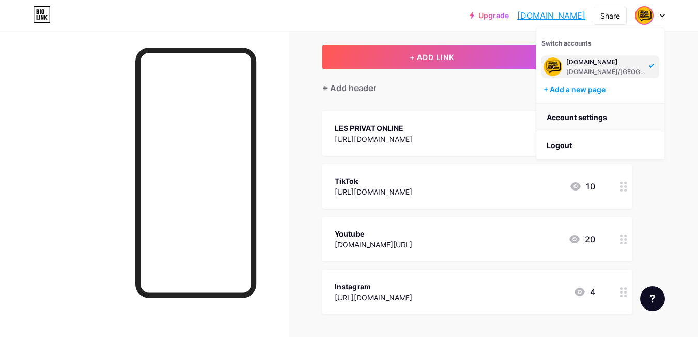 The width and height of the screenshot is (698, 337). What do you see at coordinates (374, 128) in the screenshot?
I see `div: LES PRIVAT ONLINE` at bounding box center [374, 128].